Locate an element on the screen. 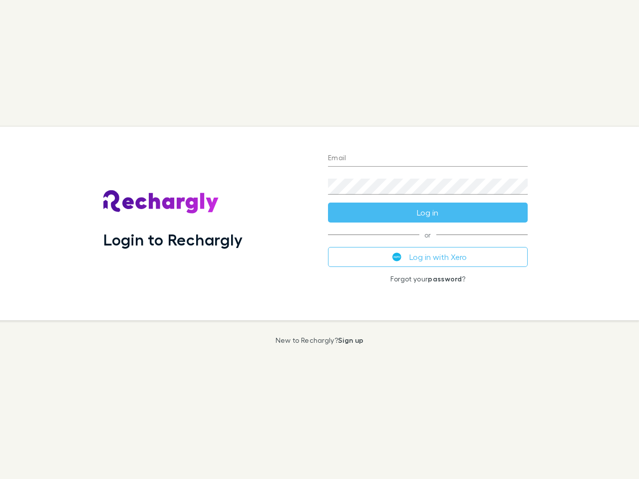 The height and width of the screenshot is (479, 639). button: Log in is located at coordinates (428, 213).